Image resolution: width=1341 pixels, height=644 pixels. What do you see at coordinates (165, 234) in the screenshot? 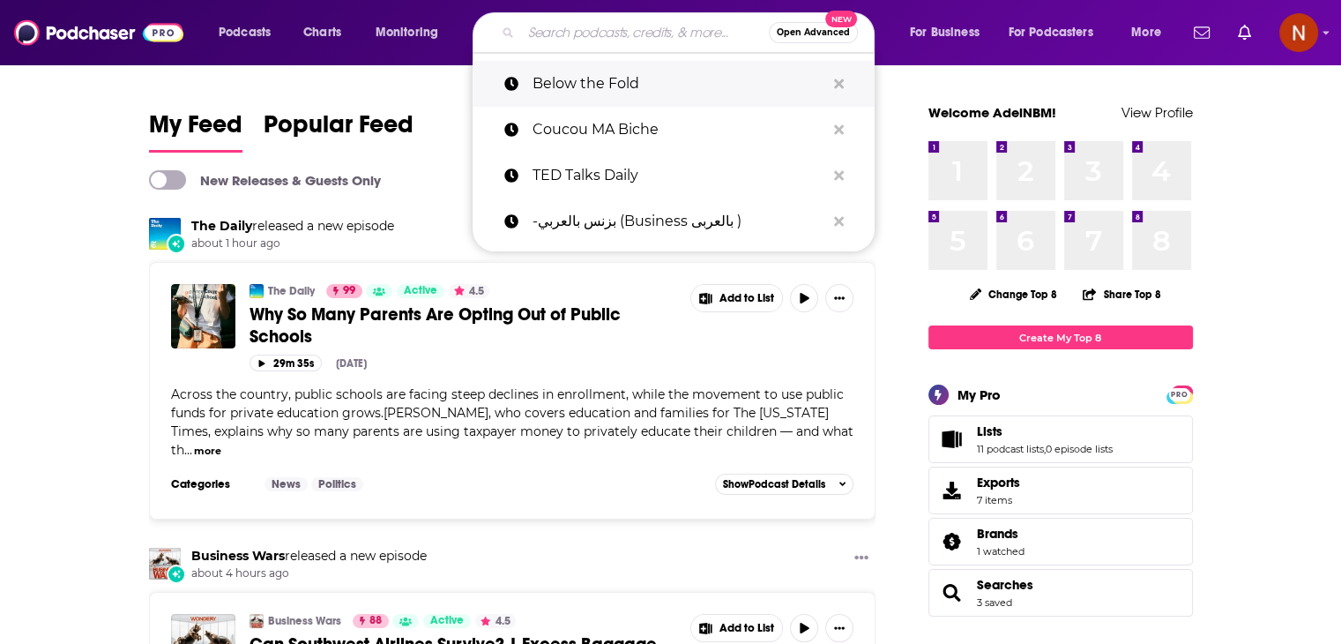
I see `img: The Daily` at bounding box center [165, 234].